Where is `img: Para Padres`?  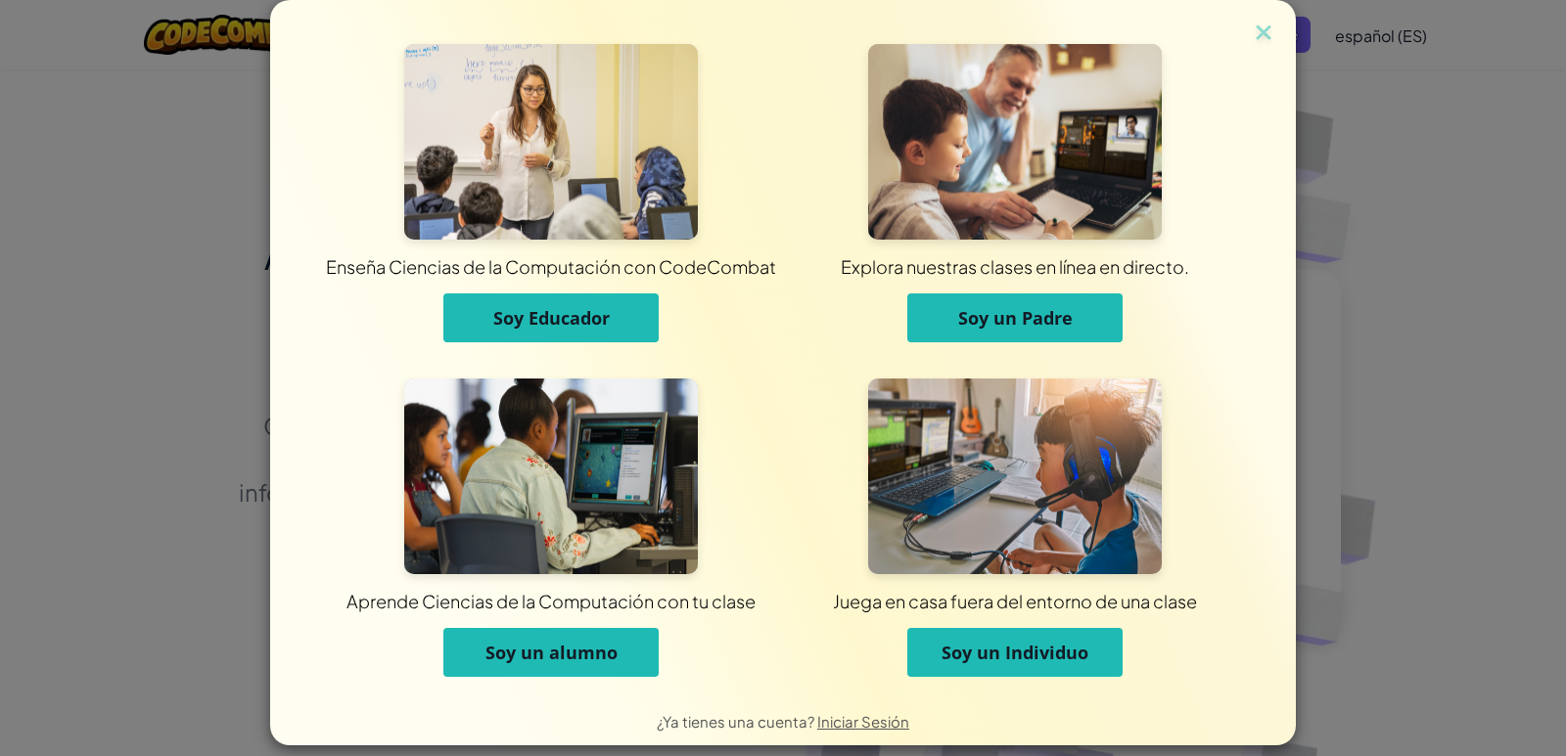
img: Para Padres is located at coordinates (1015, 142).